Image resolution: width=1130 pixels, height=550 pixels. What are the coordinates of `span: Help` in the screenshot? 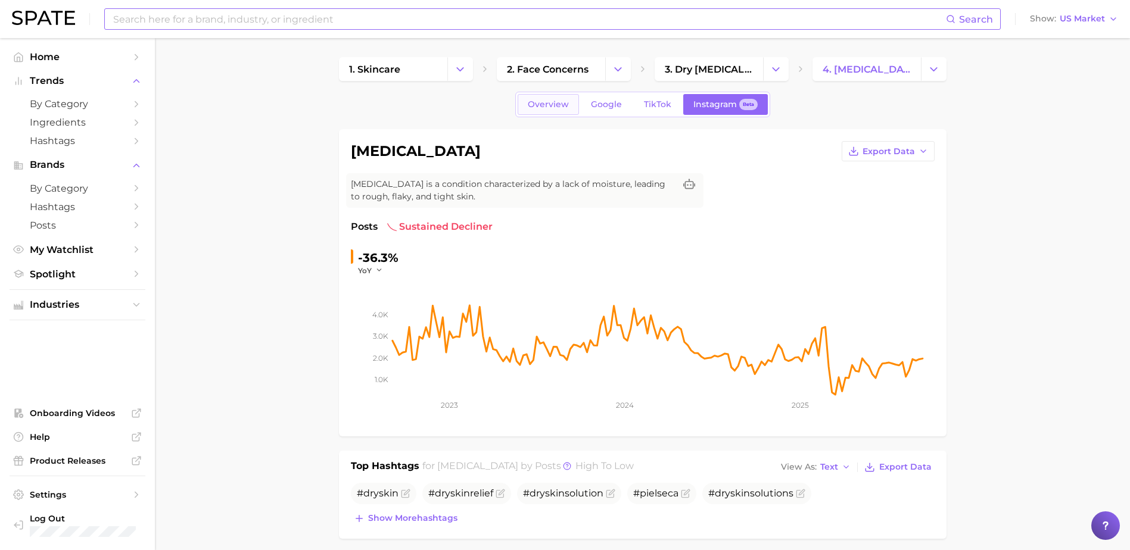 It's located at (77, 437).